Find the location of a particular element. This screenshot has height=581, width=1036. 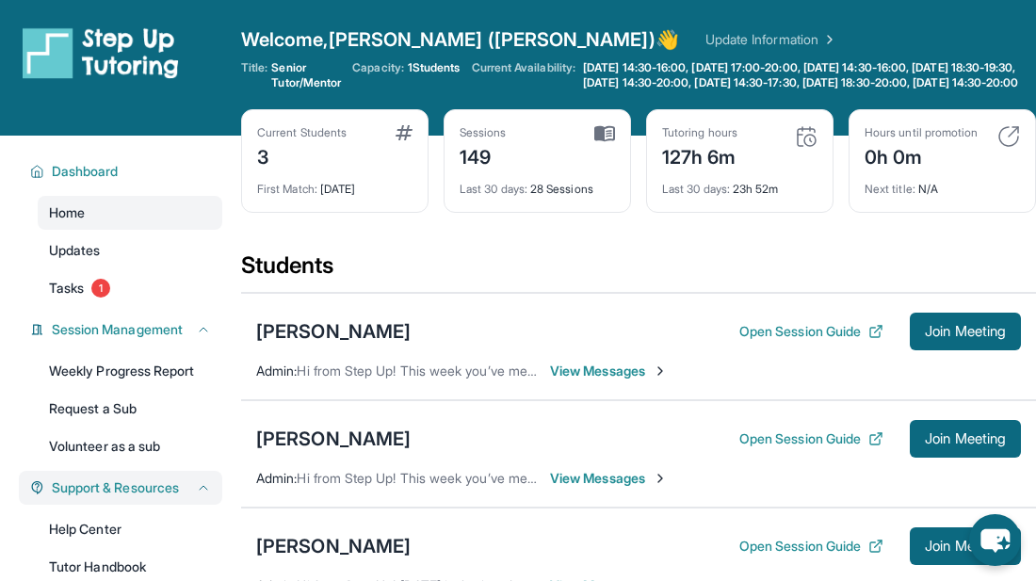

div: 0h 0m is located at coordinates (921, 155).